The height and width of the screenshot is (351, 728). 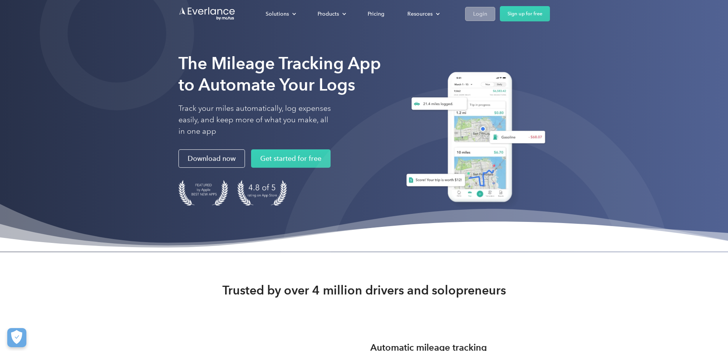 I want to click on p: Track your miles automatically, log expenses easily, and keep more of what you make, all in one app, so click(x=255, y=120).